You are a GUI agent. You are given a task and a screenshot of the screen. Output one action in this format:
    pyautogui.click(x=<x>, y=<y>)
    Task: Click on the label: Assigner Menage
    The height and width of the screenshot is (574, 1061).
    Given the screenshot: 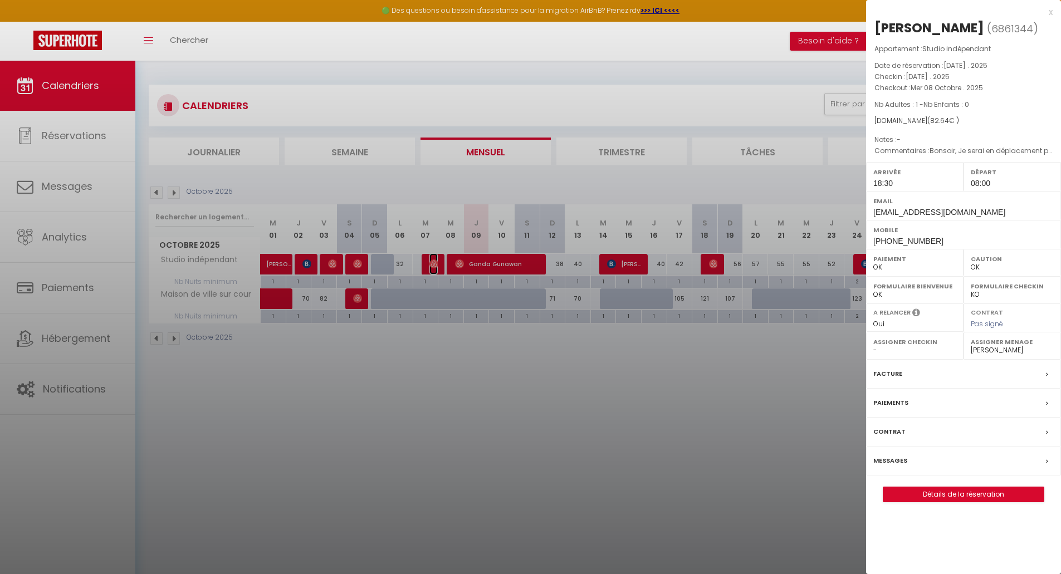 What is the action you would take?
    pyautogui.click(x=1012, y=342)
    